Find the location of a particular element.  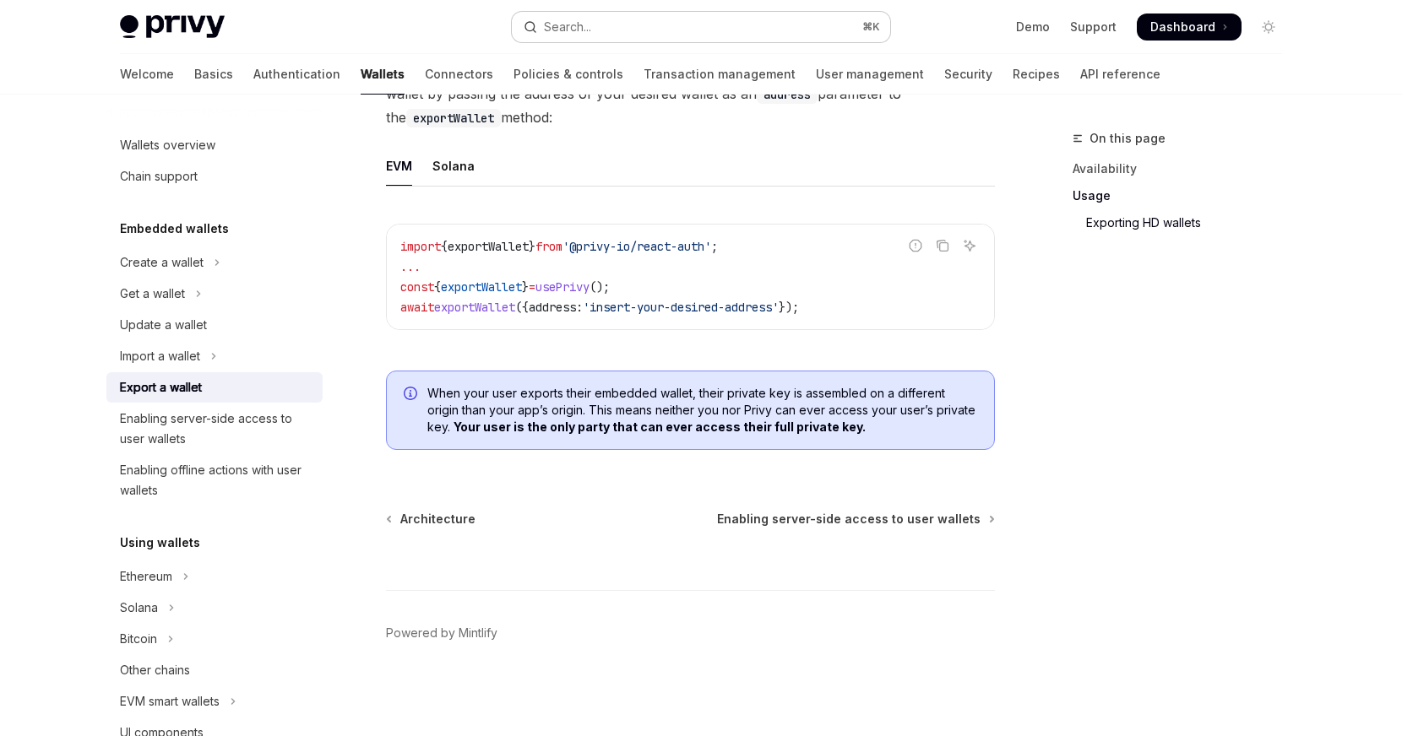

a: Other chains is located at coordinates (215, 671).